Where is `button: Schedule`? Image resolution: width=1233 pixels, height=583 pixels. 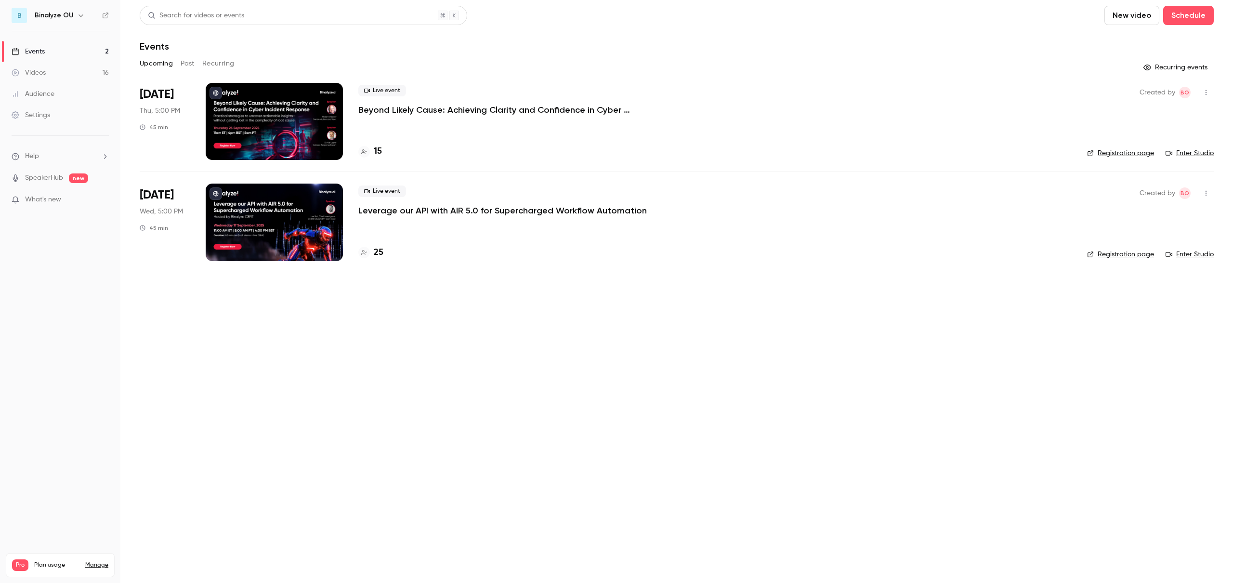 button: Schedule is located at coordinates (1188, 15).